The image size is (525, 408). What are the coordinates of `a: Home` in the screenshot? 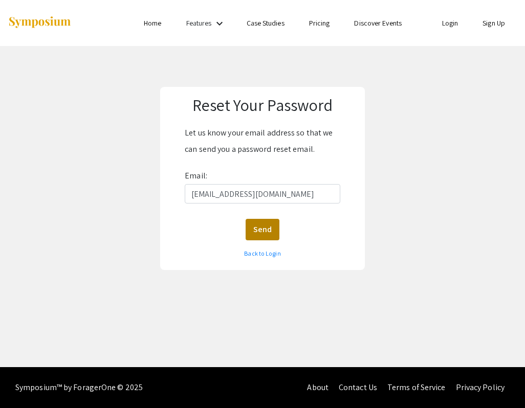 It's located at (152, 23).